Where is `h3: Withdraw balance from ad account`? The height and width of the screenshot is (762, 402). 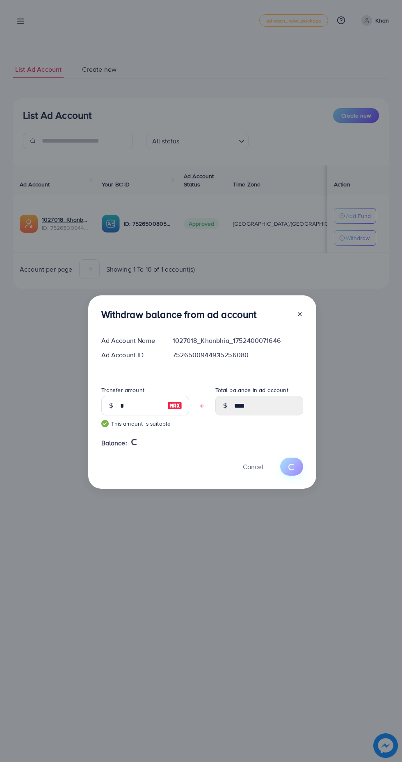
h3: Withdraw balance from ad account is located at coordinates (179, 314).